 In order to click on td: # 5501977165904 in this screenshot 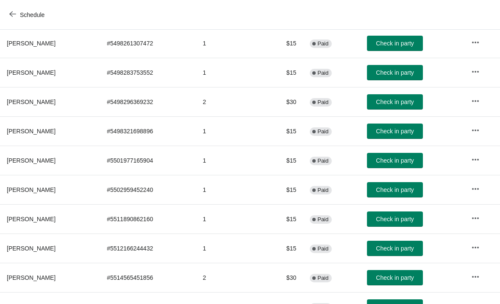, I will do `click(148, 160)`.